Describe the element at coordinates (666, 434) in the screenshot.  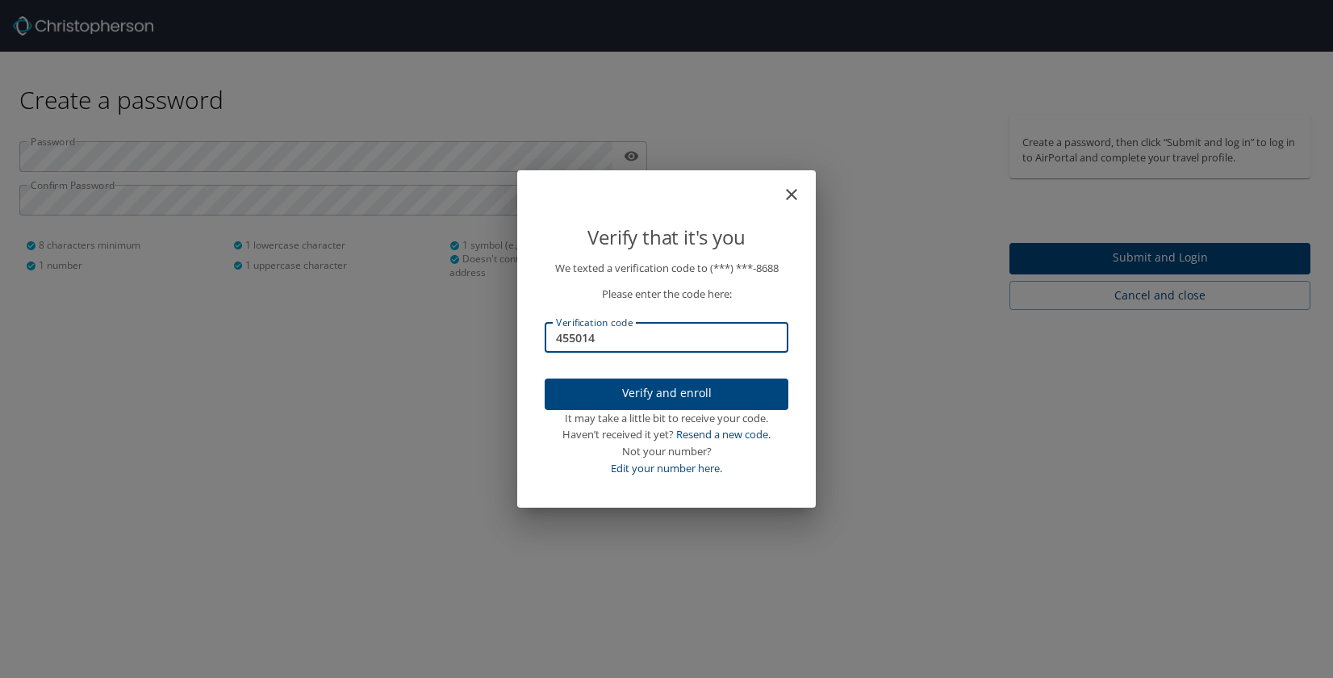
I see `div: Haven’t received it yet?` at that location.